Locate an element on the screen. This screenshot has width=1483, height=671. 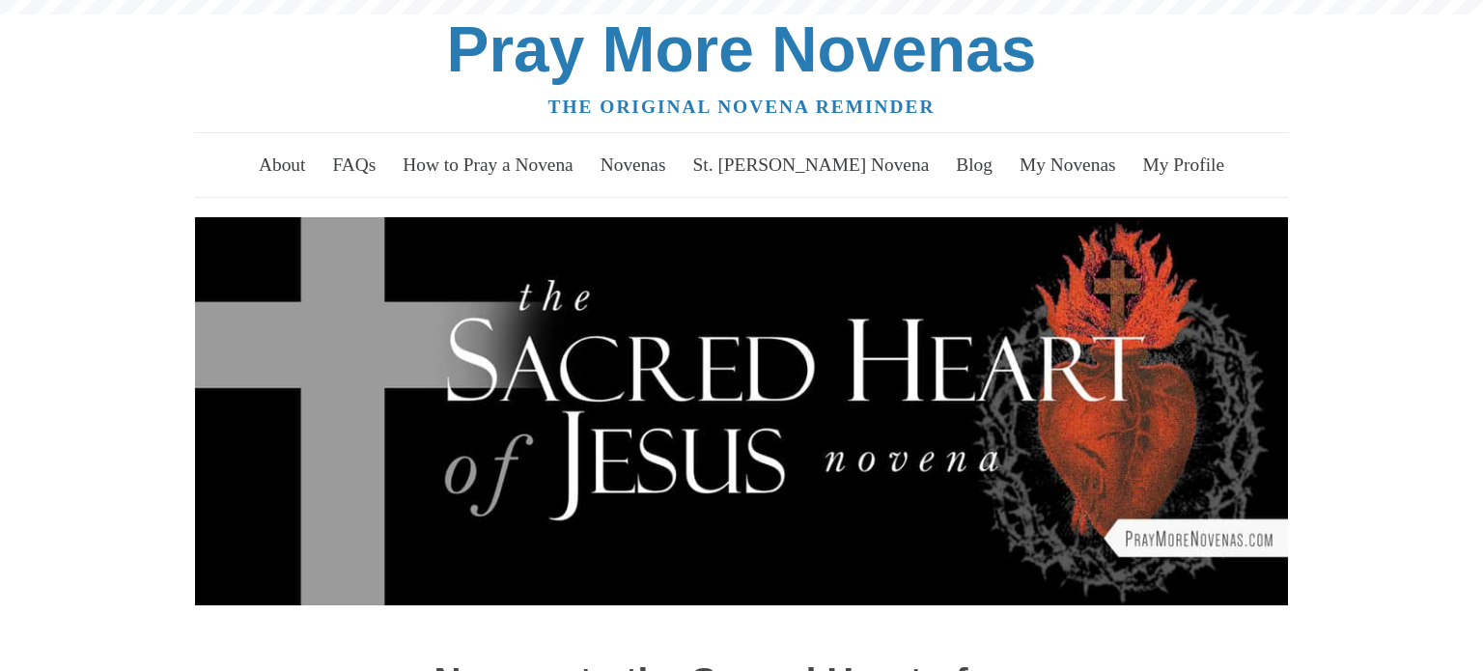
a: How to Pray a Novena is located at coordinates (488, 165).